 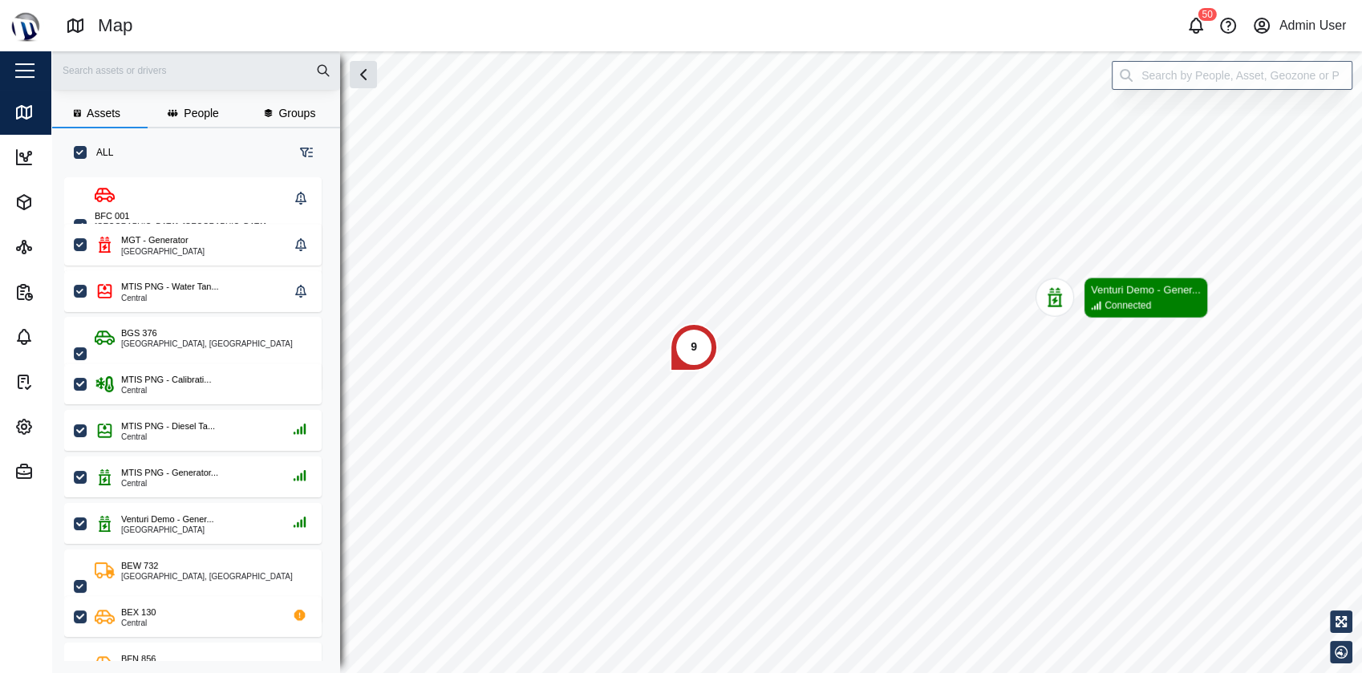 I want to click on div: 50, so click(x=1206, y=14).